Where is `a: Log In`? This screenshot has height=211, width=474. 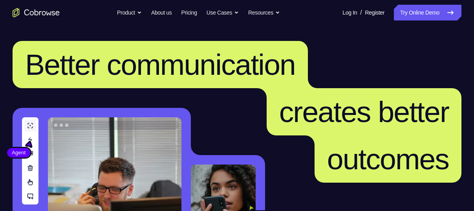
a: Log In is located at coordinates (350, 13).